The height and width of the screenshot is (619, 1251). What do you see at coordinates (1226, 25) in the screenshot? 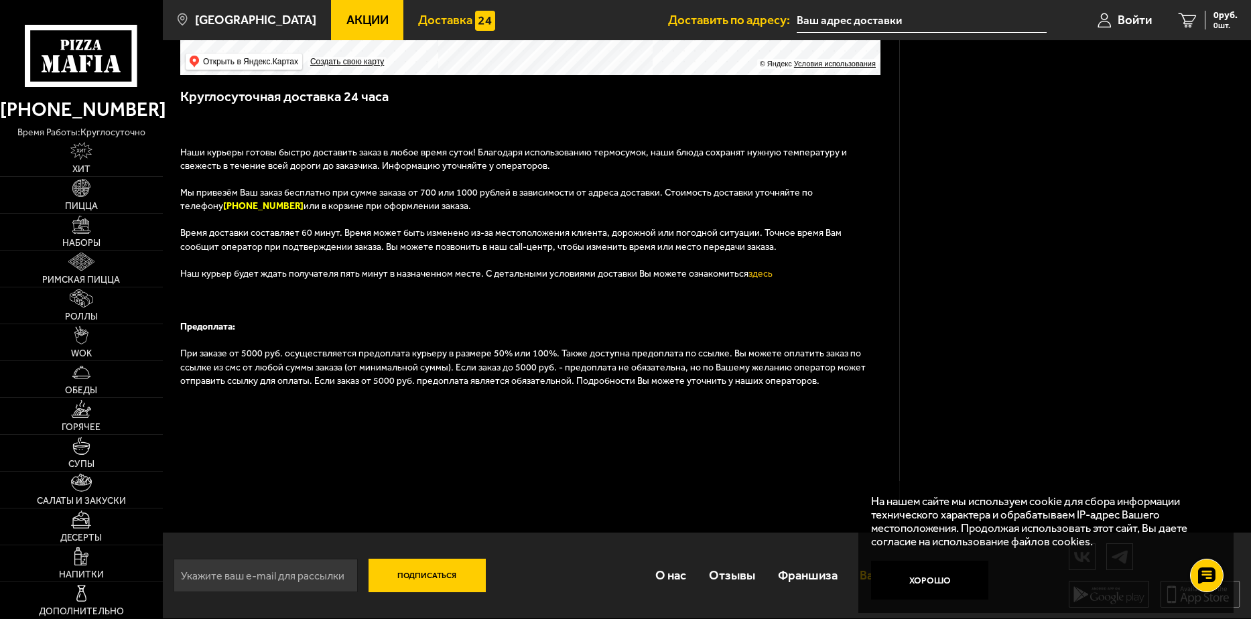
I see `span: 0 шт.` at bounding box center [1226, 25].